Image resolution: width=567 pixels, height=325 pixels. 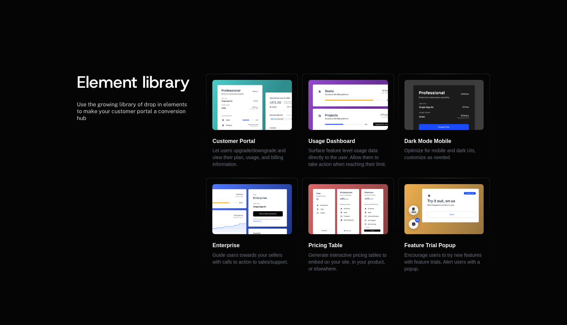 I want to click on p: Encourage users to try new features with feature trials. Alert users with a popup., so click(x=445, y=262).